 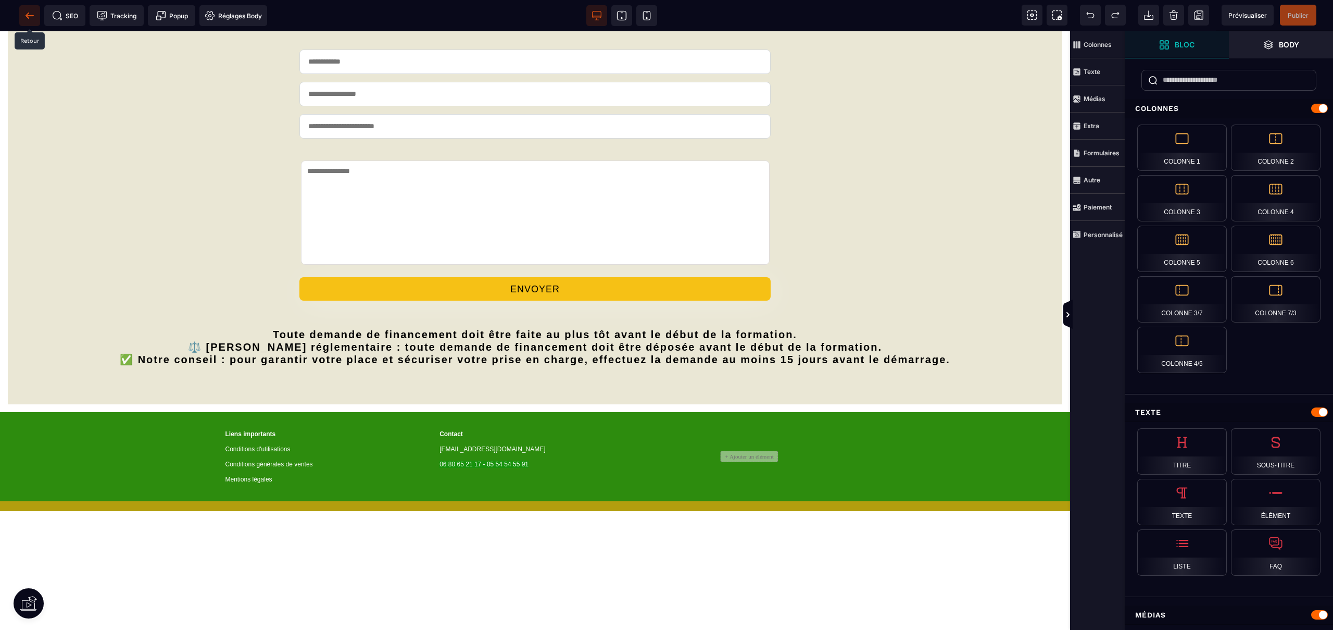 I want to click on div: Titre, so click(x=1182, y=451).